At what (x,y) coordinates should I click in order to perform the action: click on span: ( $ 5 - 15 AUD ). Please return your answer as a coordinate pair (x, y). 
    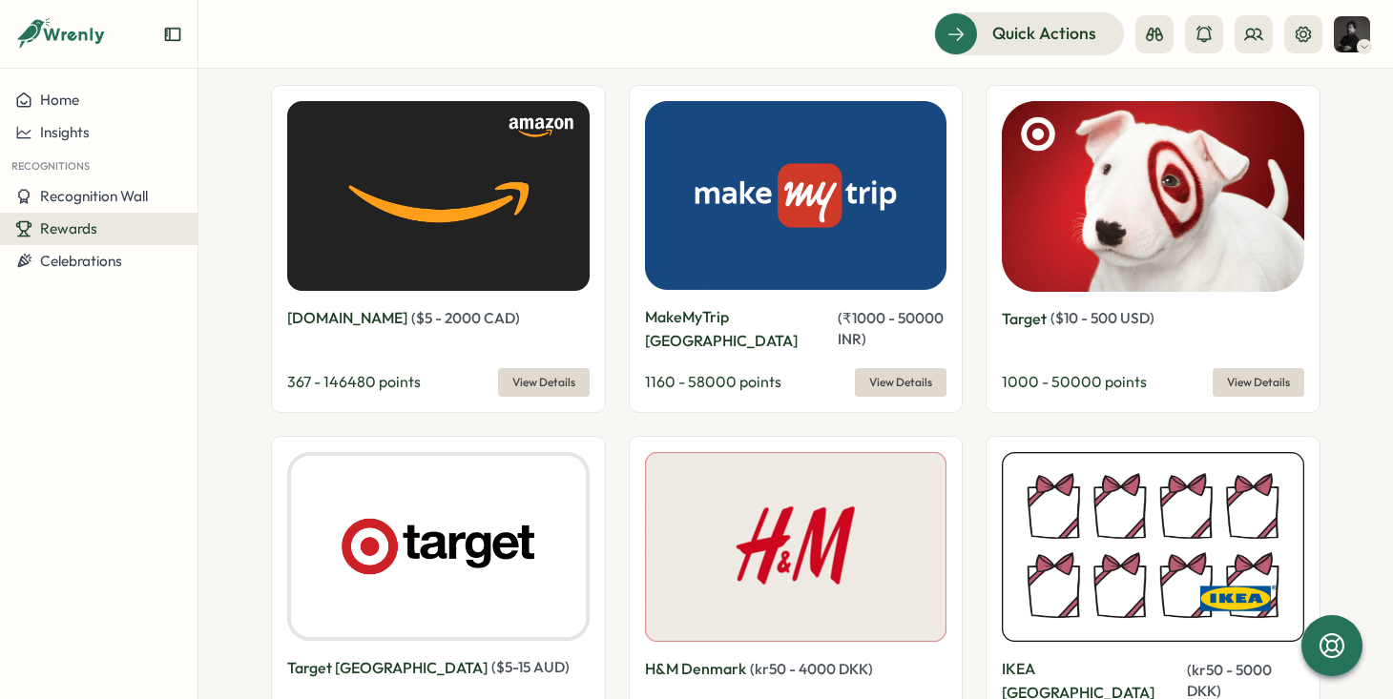
    Looking at the image, I should click on (530, 667).